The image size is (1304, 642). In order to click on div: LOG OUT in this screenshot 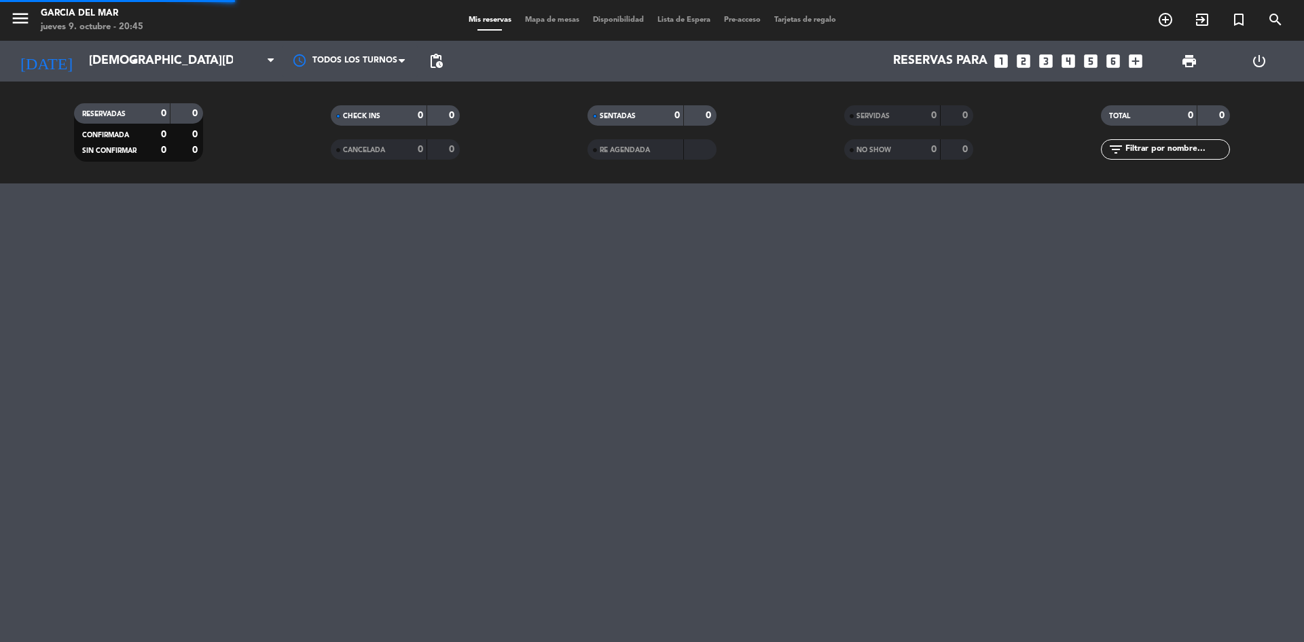, I will do `click(1258, 61)`.